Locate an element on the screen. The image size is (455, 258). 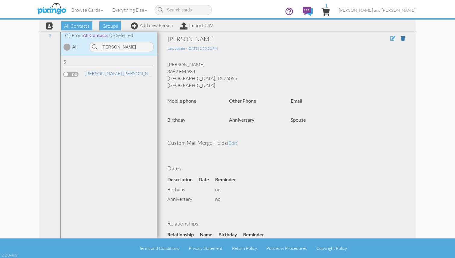
a: Privacy Statement is located at coordinates (206, 248).